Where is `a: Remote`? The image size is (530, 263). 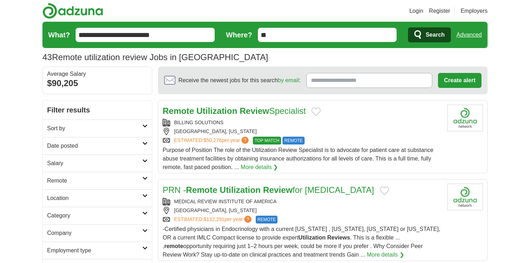 a: Remote is located at coordinates (97, 181).